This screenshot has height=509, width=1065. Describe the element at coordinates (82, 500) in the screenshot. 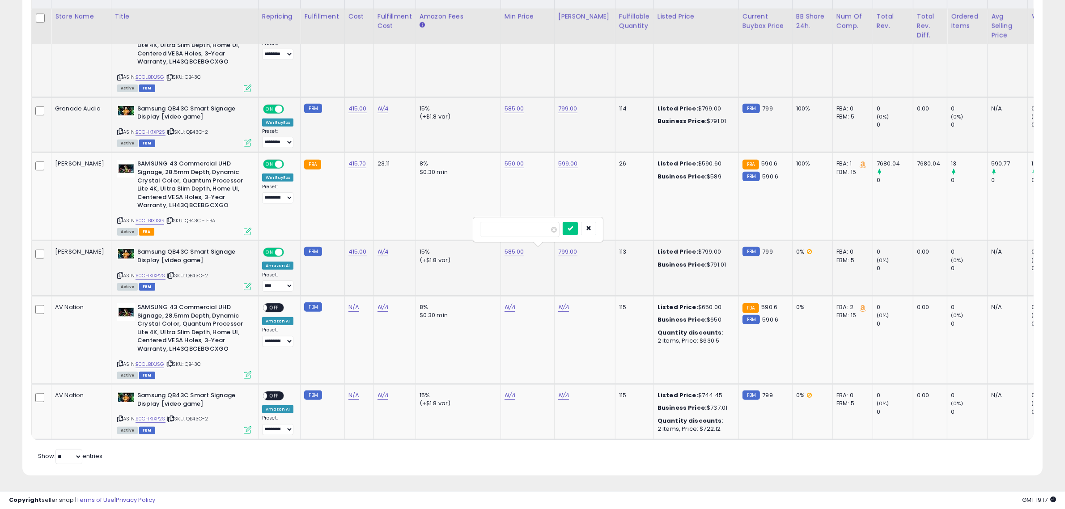

I see `div: seller snap | |` at that location.